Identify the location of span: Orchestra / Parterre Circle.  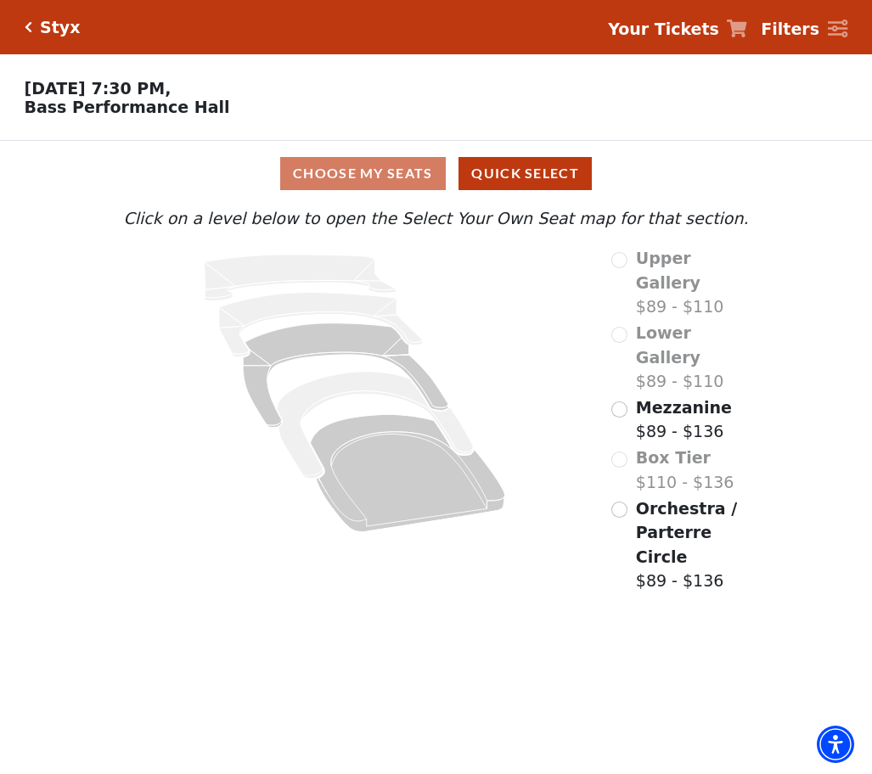
(686, 532).